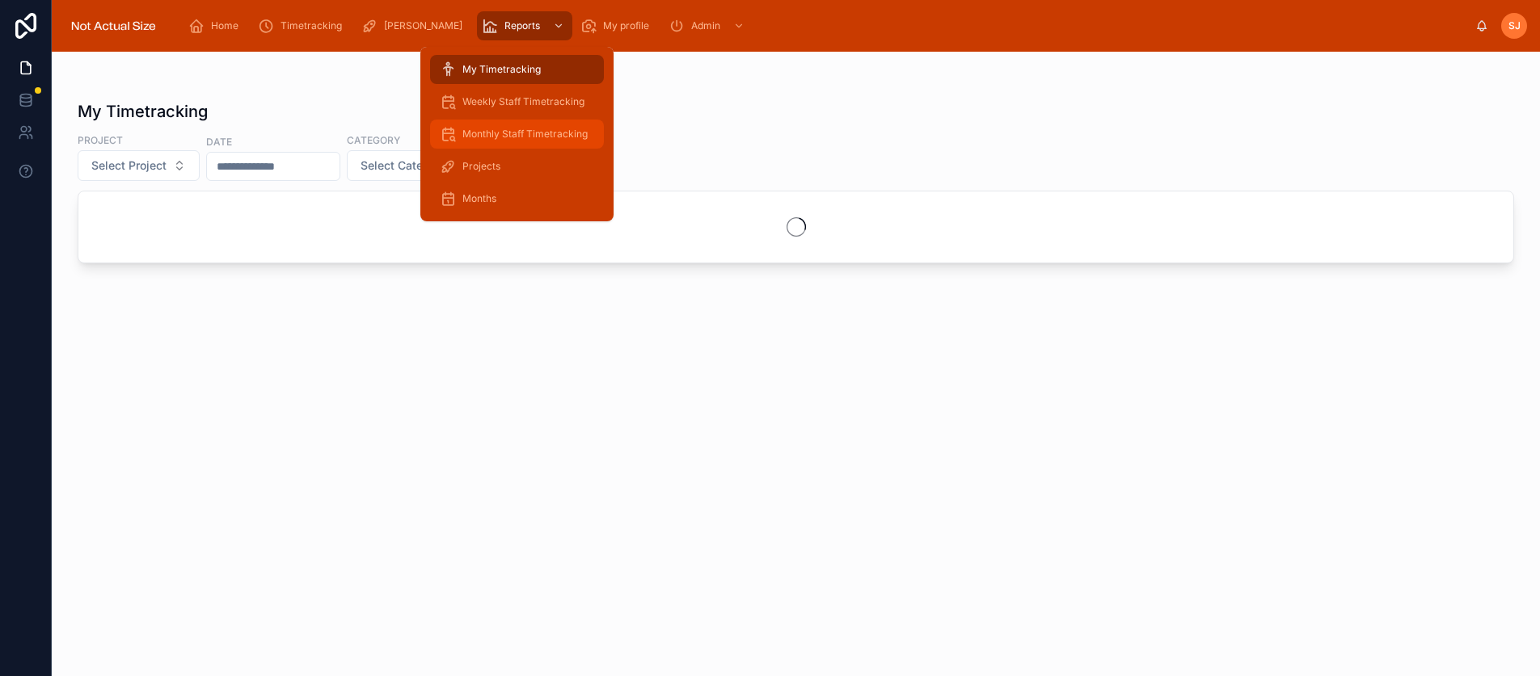  I want to click on span: SJ, so click(1514, 26).